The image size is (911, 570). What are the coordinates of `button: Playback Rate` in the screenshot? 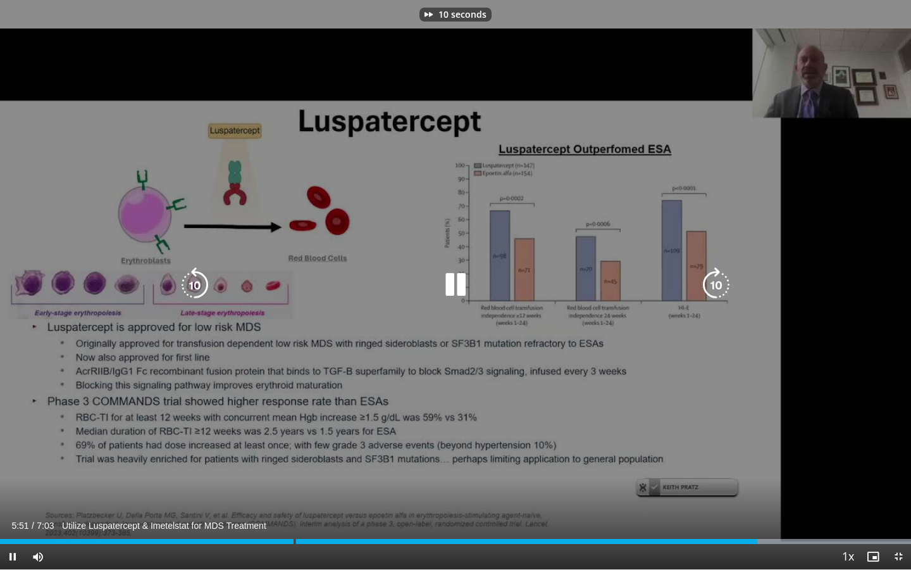 It's located at (848, 556).